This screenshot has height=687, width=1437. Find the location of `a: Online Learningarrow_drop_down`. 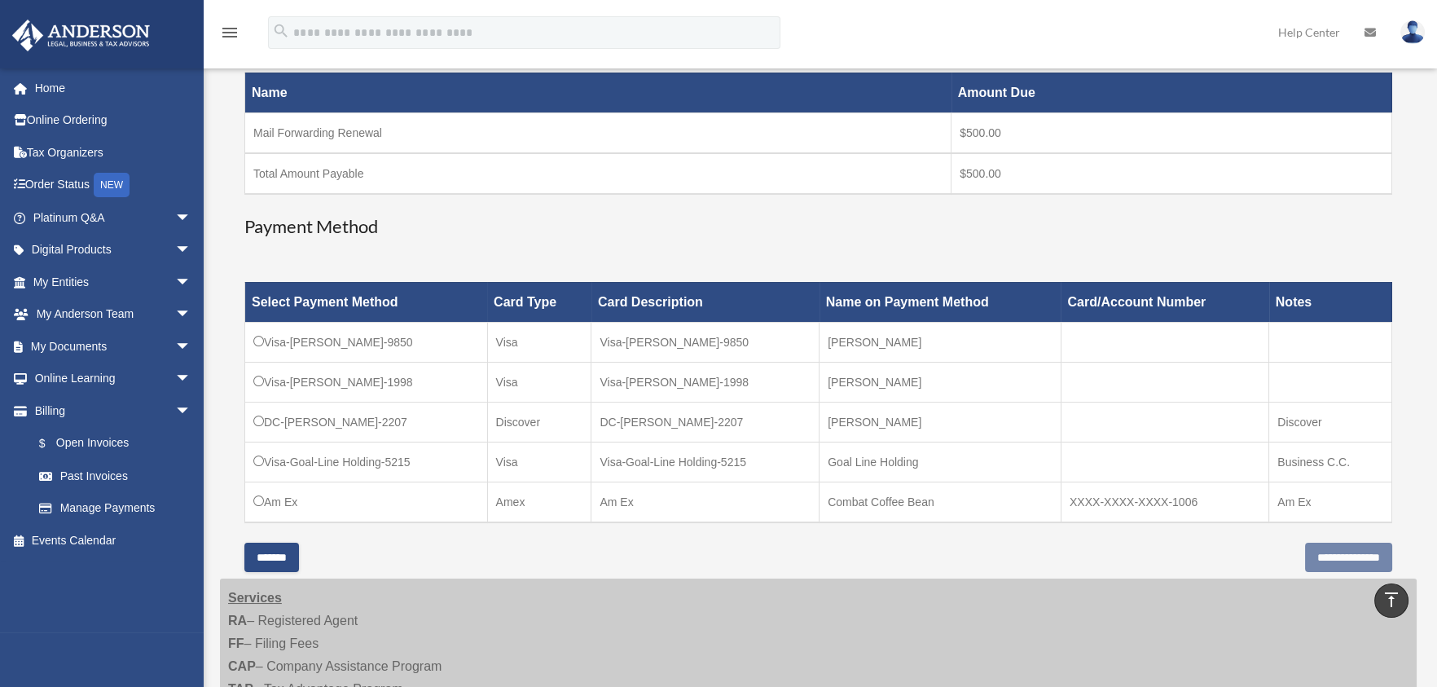

a: Online Learningarrow_drop_down is located at coordinates (113, 379).